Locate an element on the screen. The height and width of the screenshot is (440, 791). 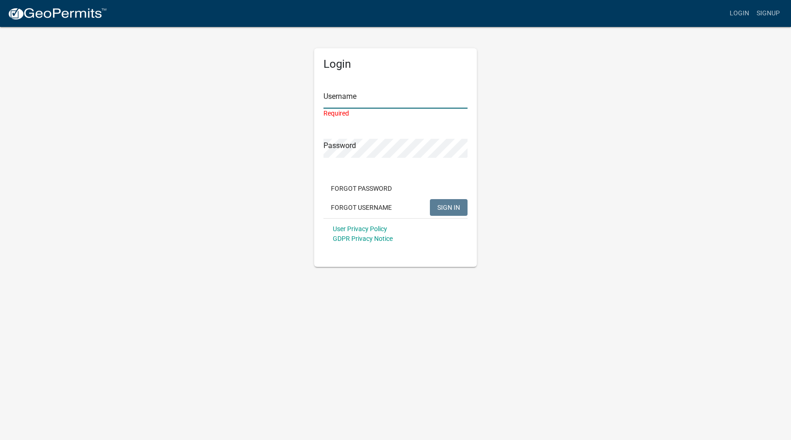
span: SIGN IN is located at coordinates (448, 207).